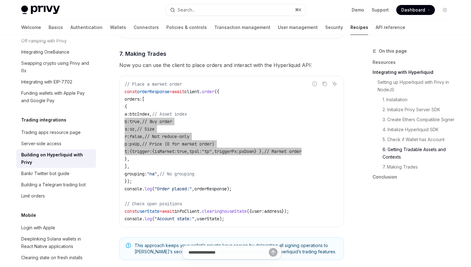  I want to click on span: infoClient, so click(187, 211).